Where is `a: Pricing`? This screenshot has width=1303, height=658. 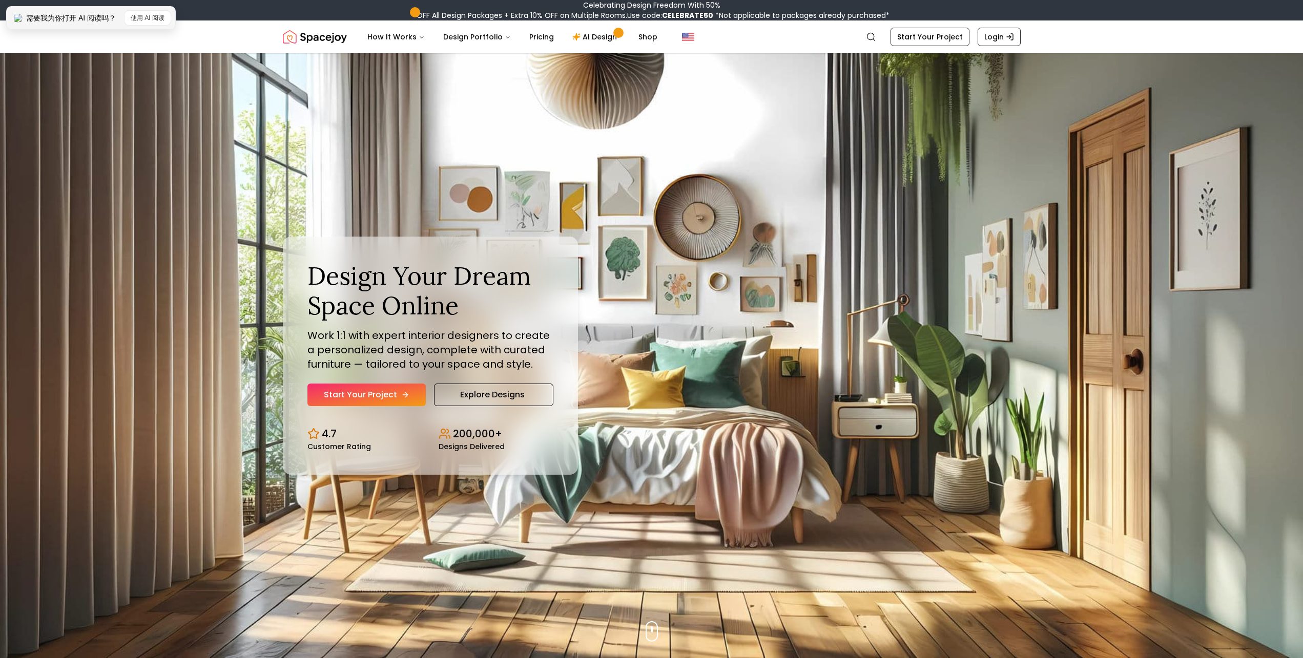
a: Pricing is located at coordinates (542, 37).